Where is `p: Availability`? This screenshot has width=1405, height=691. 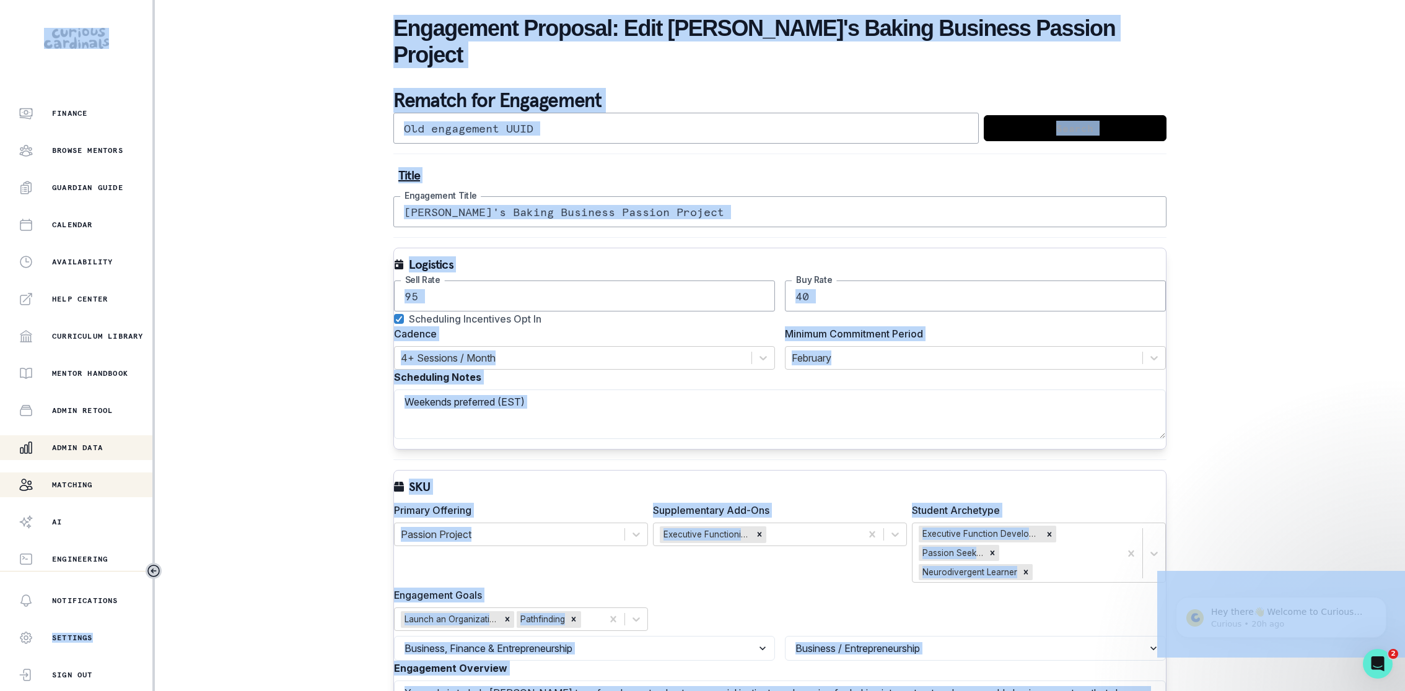 p: Availability is located at coordinates (82, 262).